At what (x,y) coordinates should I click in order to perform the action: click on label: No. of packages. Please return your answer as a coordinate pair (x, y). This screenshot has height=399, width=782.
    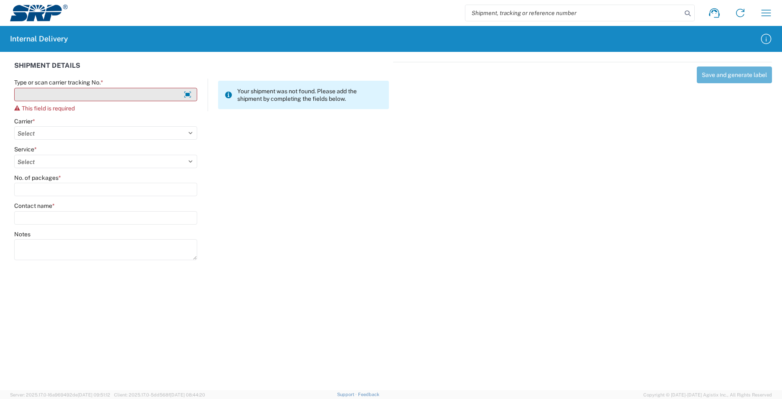
    Looking at the image, I should click on (38, 178).